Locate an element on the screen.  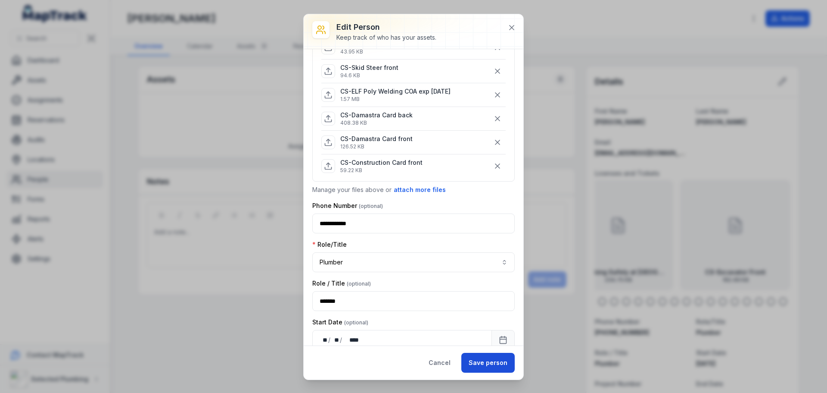
p: Manage your files above or is located at coordinates (414, 190).